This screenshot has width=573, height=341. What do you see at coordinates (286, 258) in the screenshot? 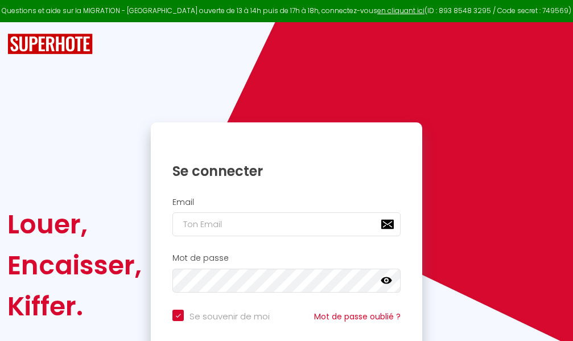
I see `h2: Mot de passe` at bounding box center [286, 258].